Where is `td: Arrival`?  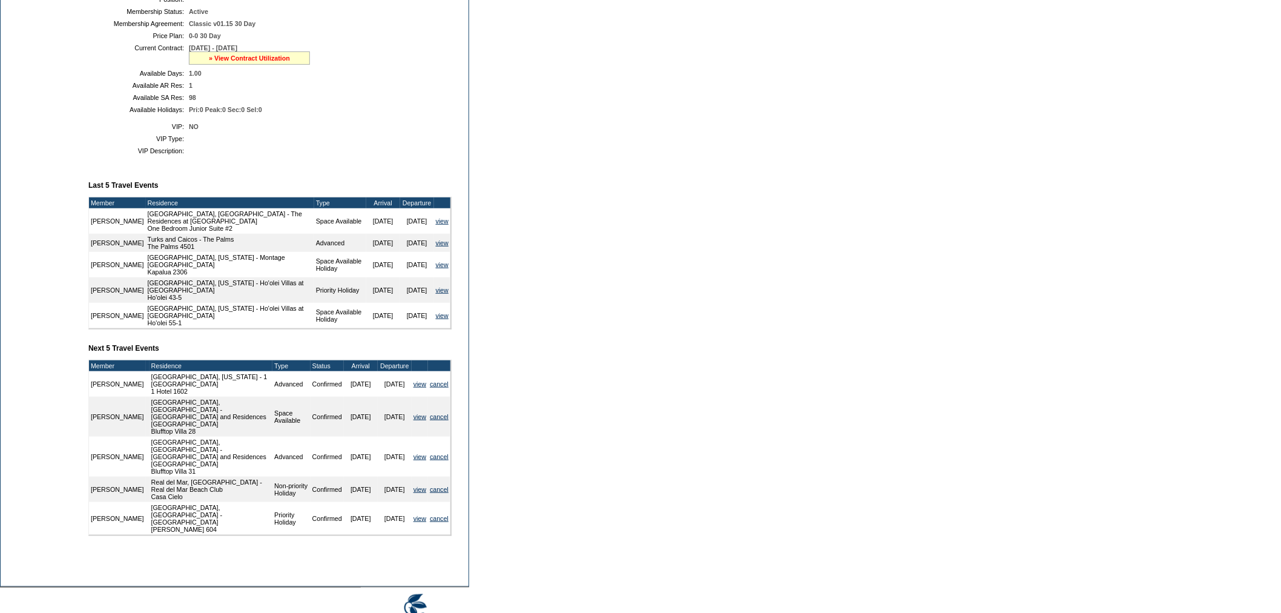
td: Arrival is located at coordinates (383, 203).